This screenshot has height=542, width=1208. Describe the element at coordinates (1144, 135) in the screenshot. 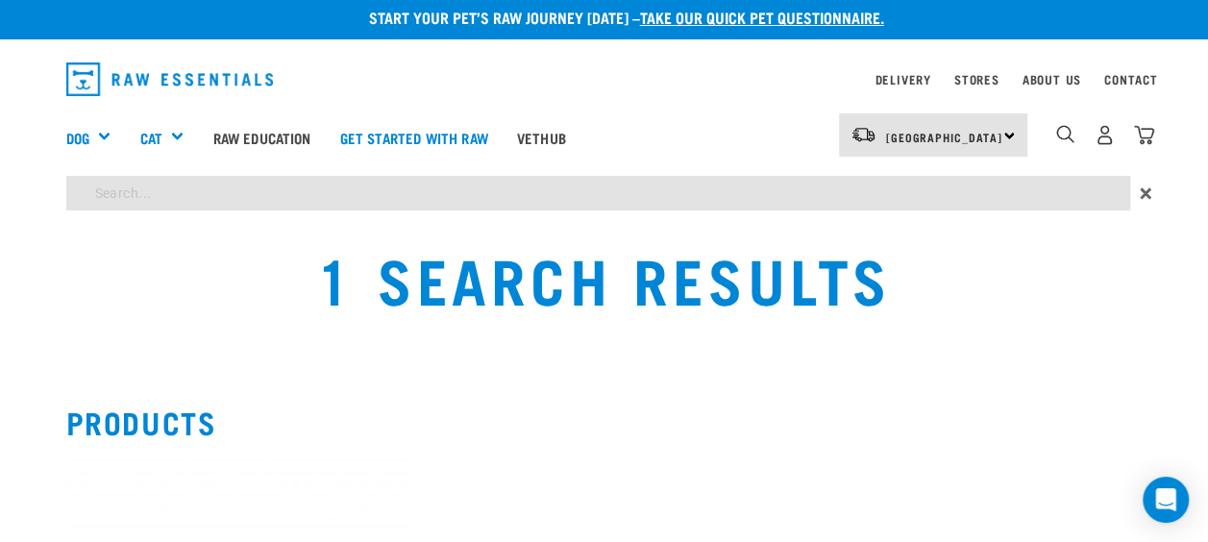

I see `img: home-icon@2x.png` at that location.